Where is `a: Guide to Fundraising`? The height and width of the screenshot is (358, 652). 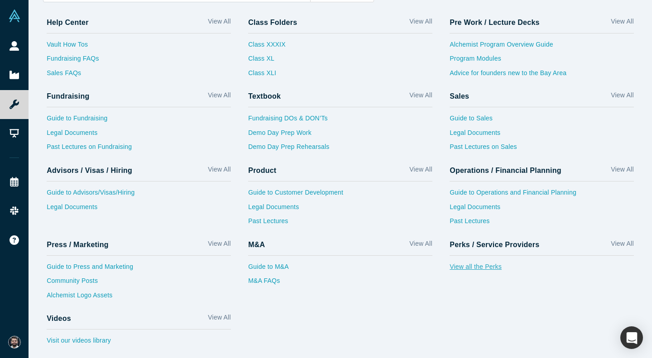 a: Guide to Fundraising is located at coordinates (139, 121).